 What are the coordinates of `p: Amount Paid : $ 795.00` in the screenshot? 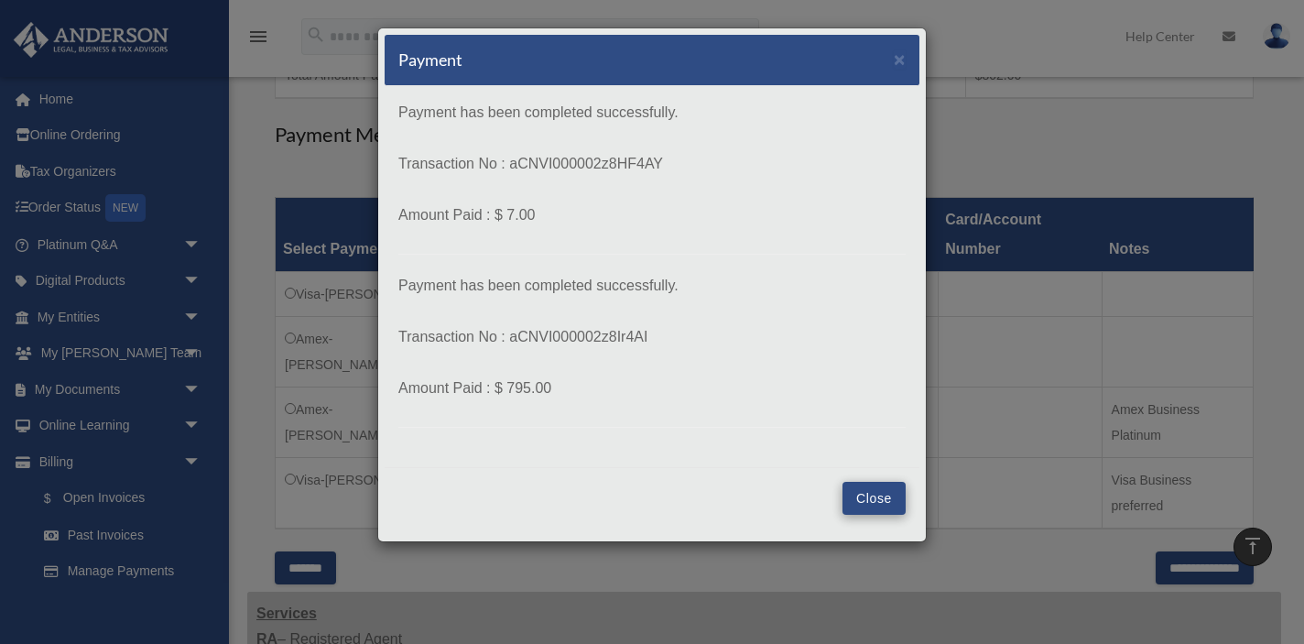 It's located at (652, 388).